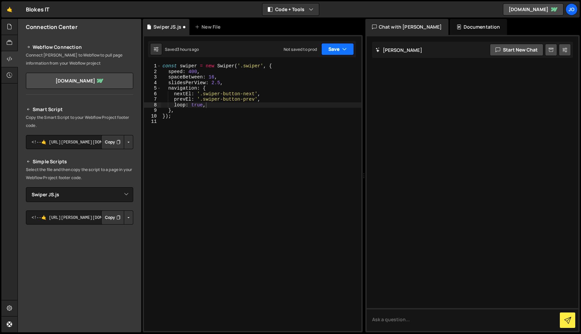 The image size is (581, 334). What do you see at coordinates (152, 116) in the screenshot?
I see `div: 10` at bounding box center [152, 116].